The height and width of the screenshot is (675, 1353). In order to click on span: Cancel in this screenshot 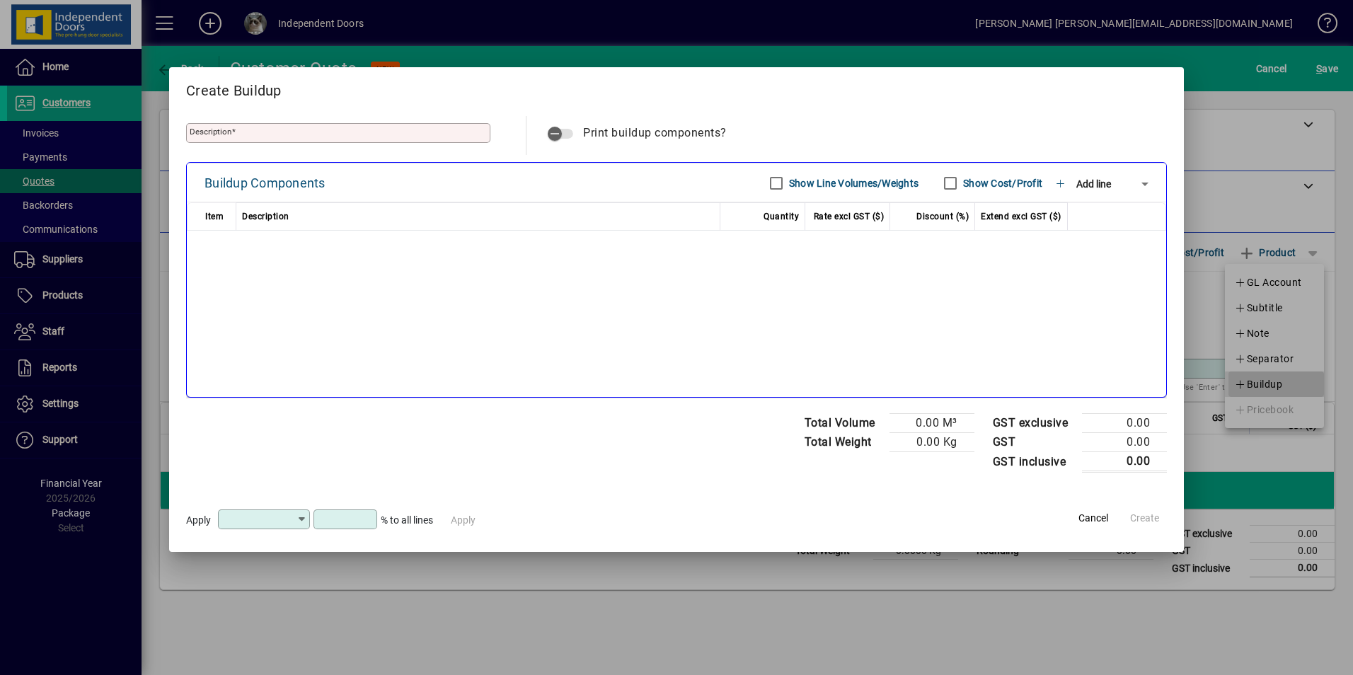, I will do `click(1093, 518)`.